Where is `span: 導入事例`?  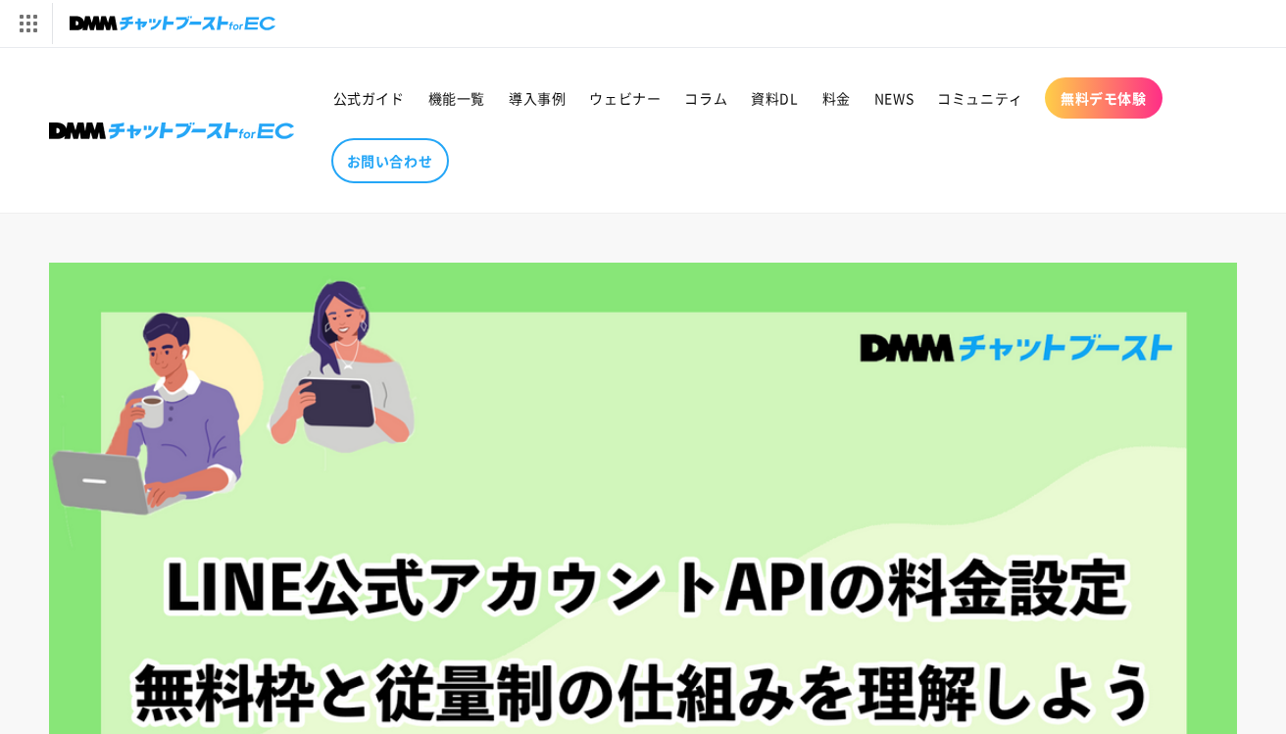 span: 導入事例 is located at coordinates (537, 98).